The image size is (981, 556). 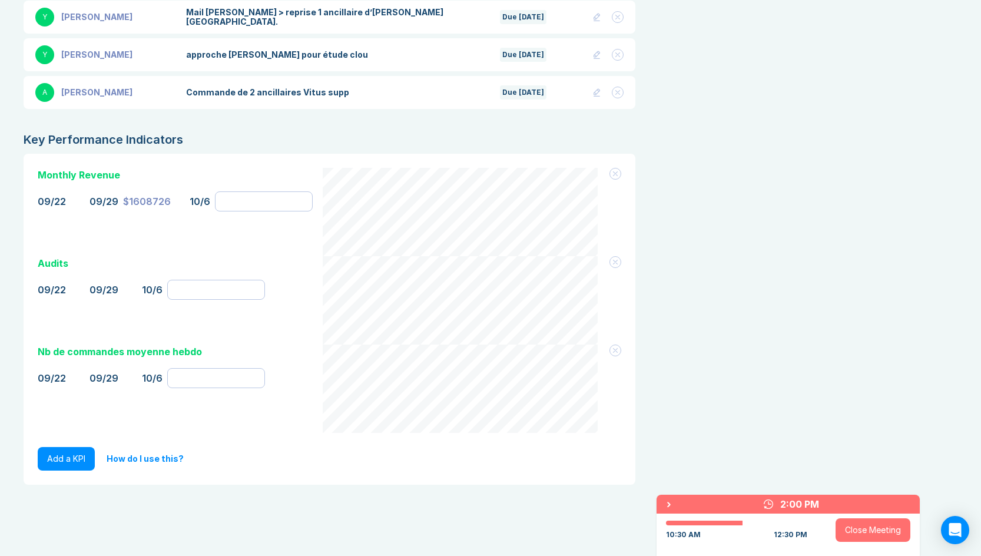 I want to click on div: Open Intercom Messenger, so click(x=955, y=530).